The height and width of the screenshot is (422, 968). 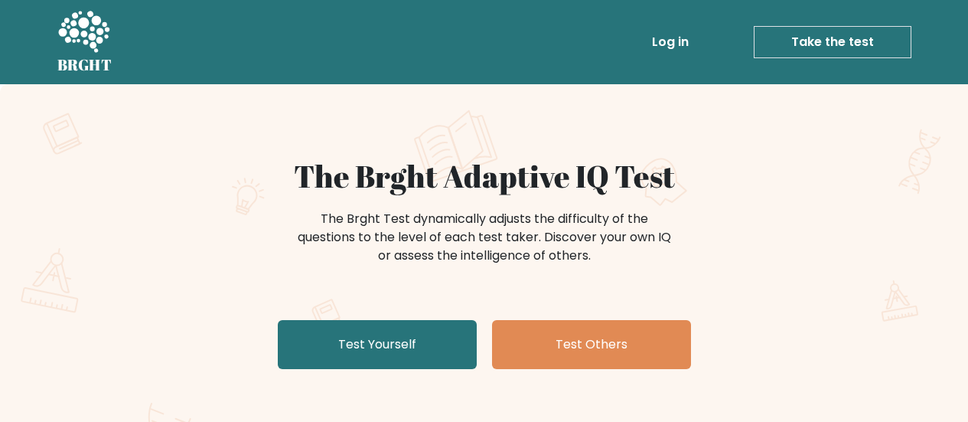 What do you see at coordinates (85, 65) in the screenshot?
I see `h5: BRGHT` at bounding box center [85, 65].